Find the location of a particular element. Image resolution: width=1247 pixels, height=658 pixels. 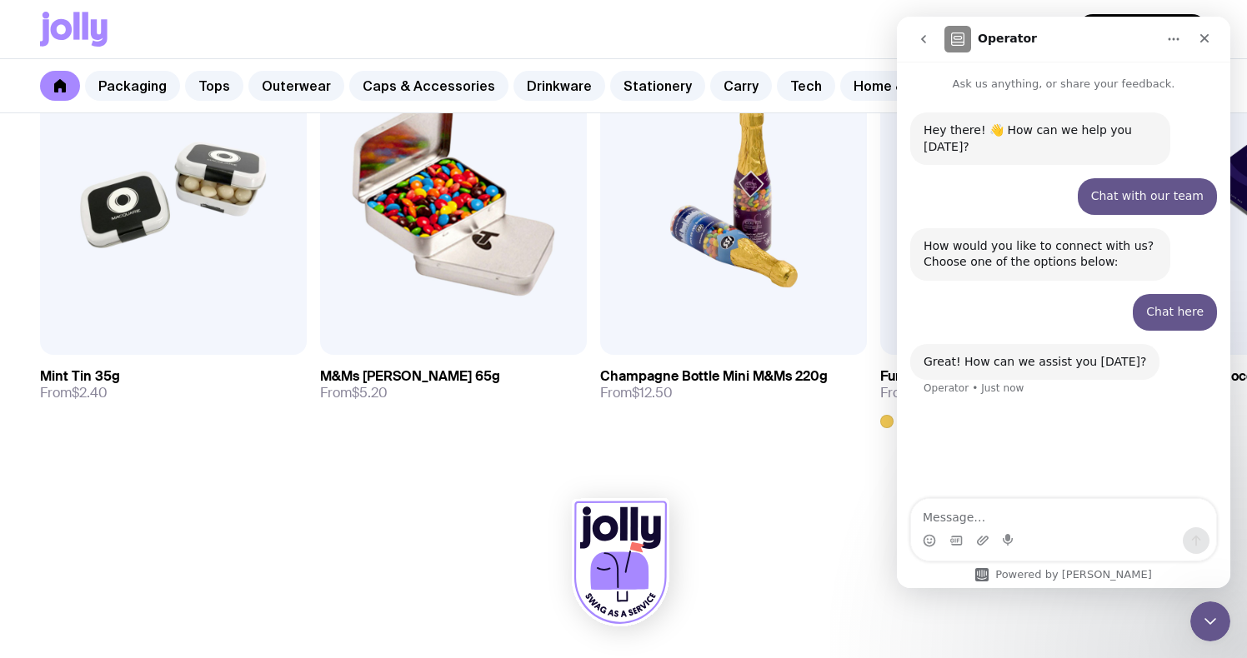

a: Home & Leisure is located at coordinates (904, 86).